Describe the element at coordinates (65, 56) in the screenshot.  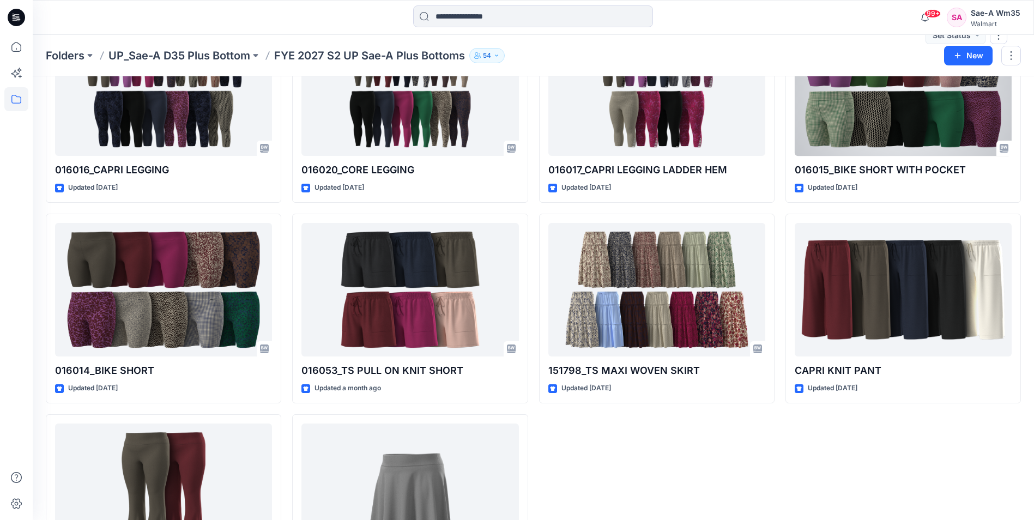
I see `a: Folders` at that location.